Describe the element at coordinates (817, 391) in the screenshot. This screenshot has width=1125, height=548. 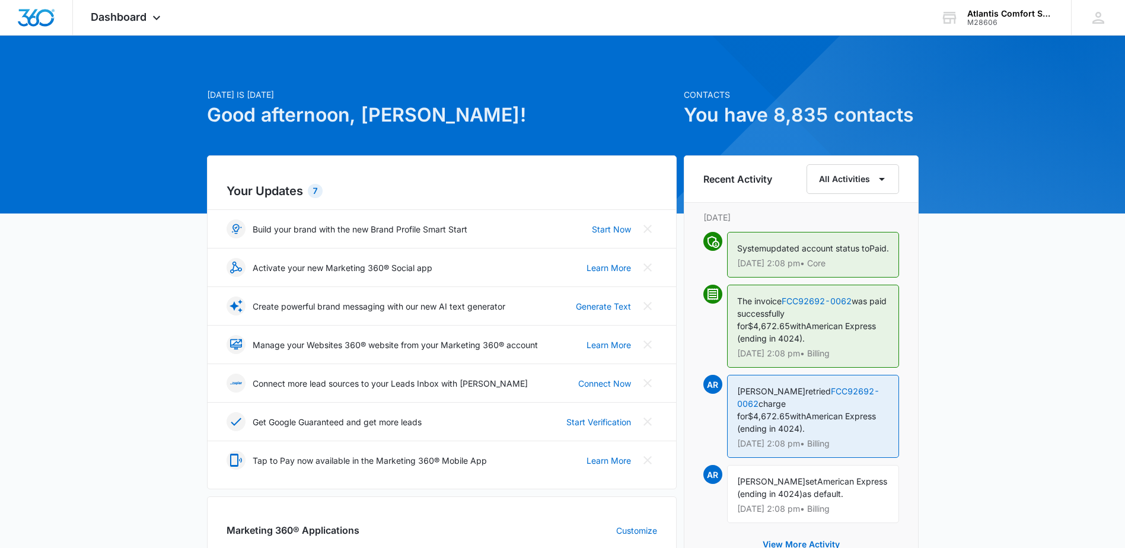
I see `span: retried` at that location.